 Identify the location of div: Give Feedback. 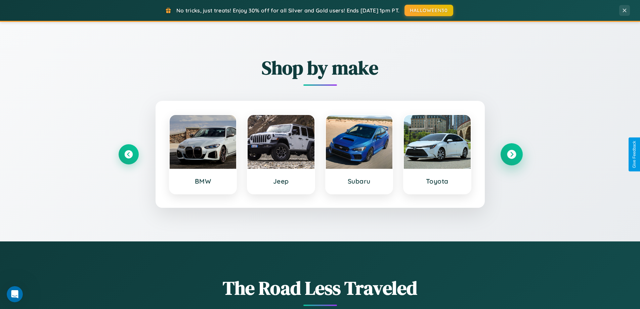
(635, 154).